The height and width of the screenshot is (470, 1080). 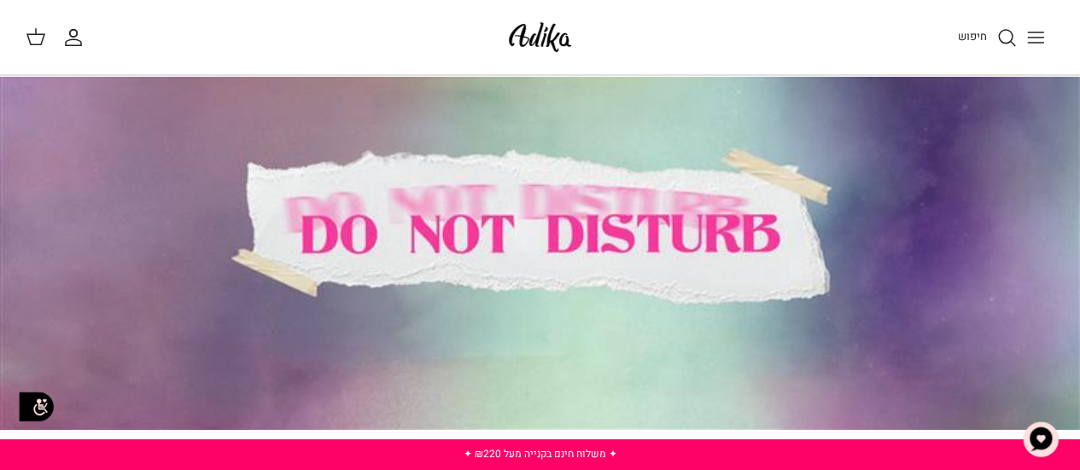 What do you see at coordinates (987, 38) in the screenshot?
I see `a: חיפוש` at bounding box center [987, 38].